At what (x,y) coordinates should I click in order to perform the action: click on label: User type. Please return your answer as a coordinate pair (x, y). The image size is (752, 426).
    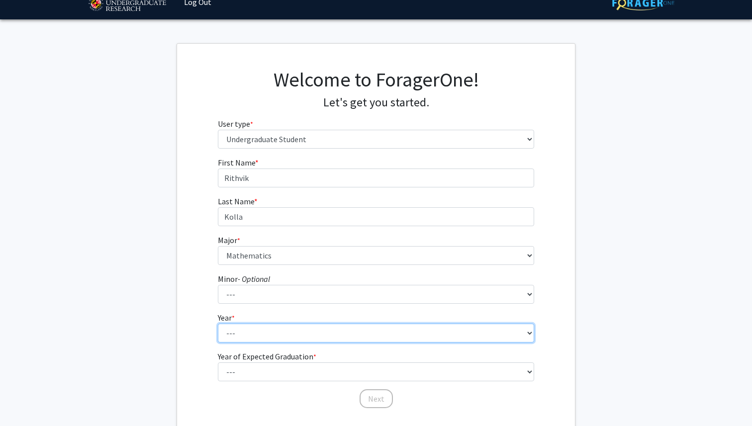
    Looking at the image, I should click on (235, 124).